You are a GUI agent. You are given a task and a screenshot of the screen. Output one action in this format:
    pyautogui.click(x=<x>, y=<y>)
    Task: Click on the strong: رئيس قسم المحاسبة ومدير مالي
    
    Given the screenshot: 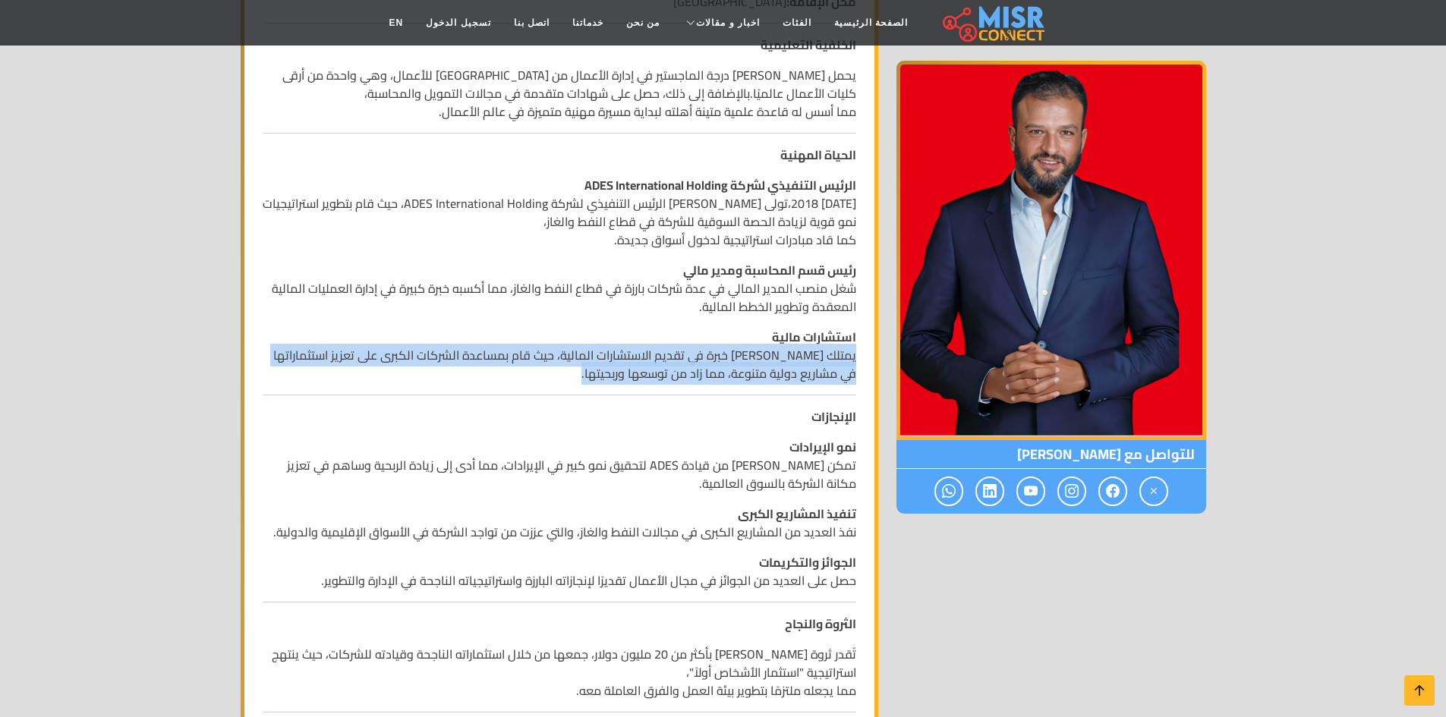 What is the action you would take?
    pyautogui.click(x=770, y=270)
    